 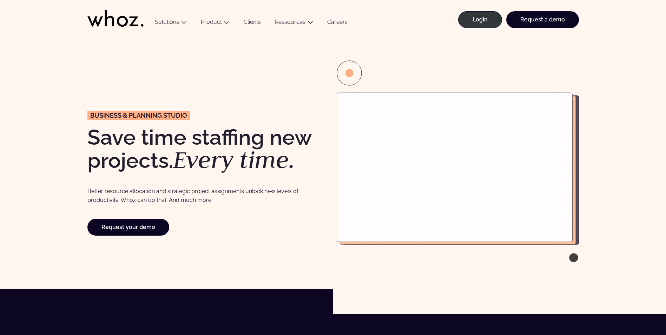 I want to click on button: Solutions, so click(x=171, y=23).